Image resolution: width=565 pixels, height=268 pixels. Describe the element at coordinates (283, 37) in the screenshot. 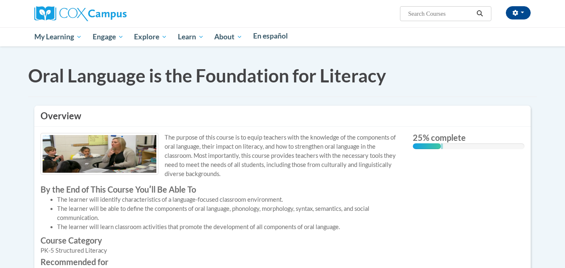

I see `div: Main menu` at that location.